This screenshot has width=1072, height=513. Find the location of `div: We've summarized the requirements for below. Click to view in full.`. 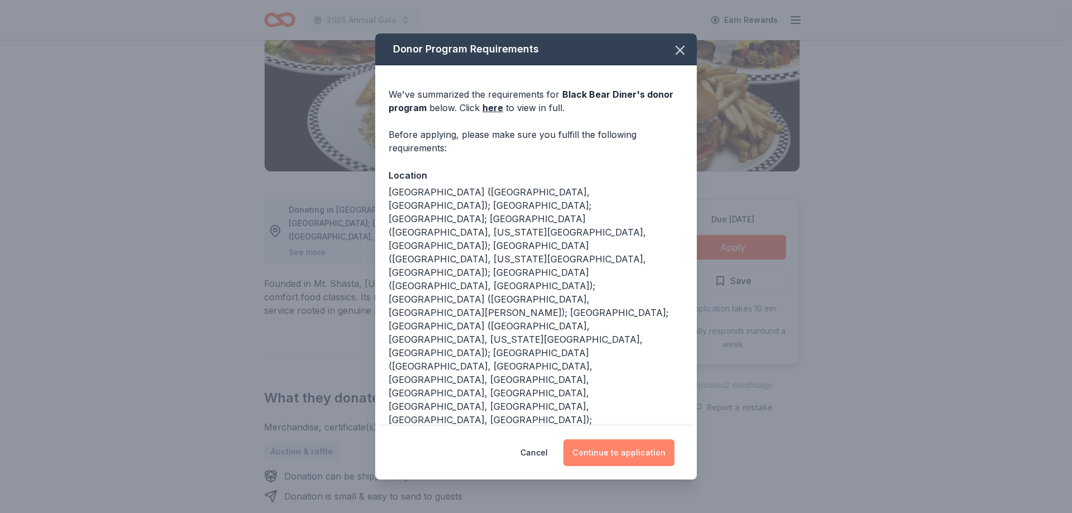

div: We've summarized the requirements for below. Click to view in full. is located at coordinates (536, 101).